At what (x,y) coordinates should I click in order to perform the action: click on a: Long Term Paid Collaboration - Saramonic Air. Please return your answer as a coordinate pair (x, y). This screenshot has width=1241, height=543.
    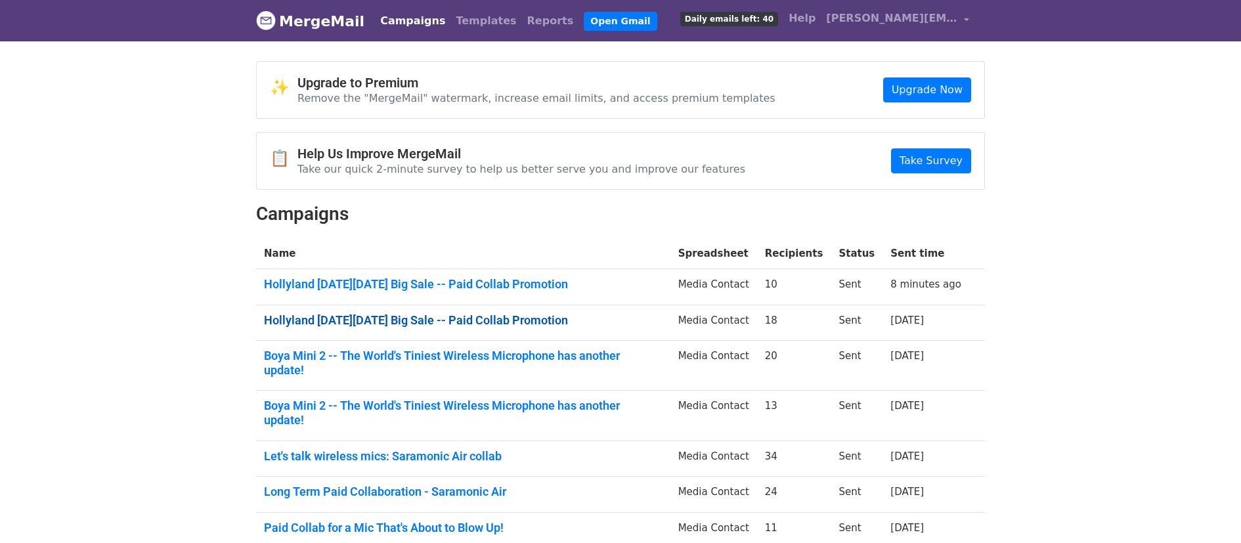
    Looking at the image, I should click on (463, 492).